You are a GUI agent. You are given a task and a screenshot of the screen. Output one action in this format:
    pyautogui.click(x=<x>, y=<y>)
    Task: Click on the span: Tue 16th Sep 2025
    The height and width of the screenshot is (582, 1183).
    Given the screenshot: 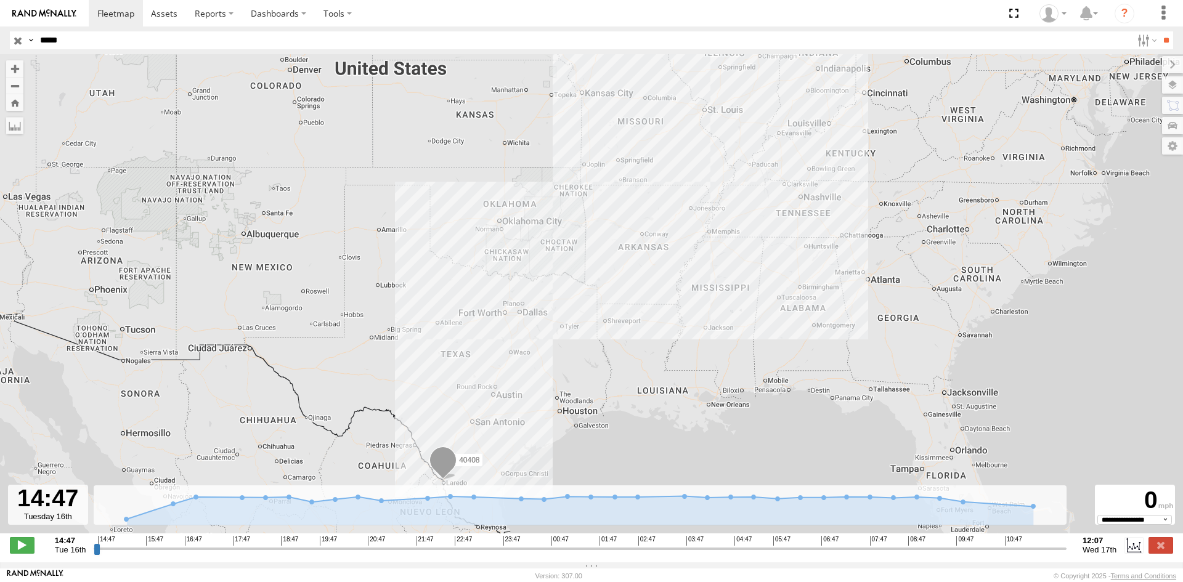 What is the action you would take?
    pyautogui.click(x=70, y=550)
    